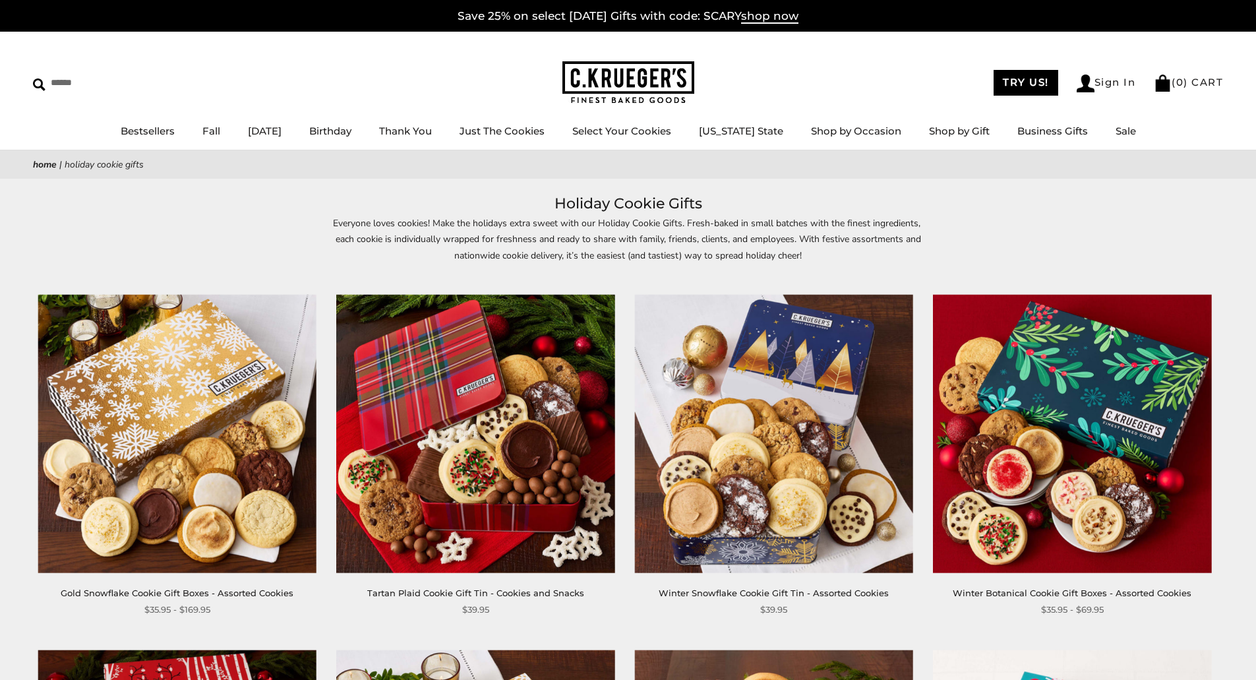 This screenshot has width=1256, height=680. I want to click on img: Winter Botanical Cookie Gift Boxes - Assorted Cookies, so click(1072, 433).